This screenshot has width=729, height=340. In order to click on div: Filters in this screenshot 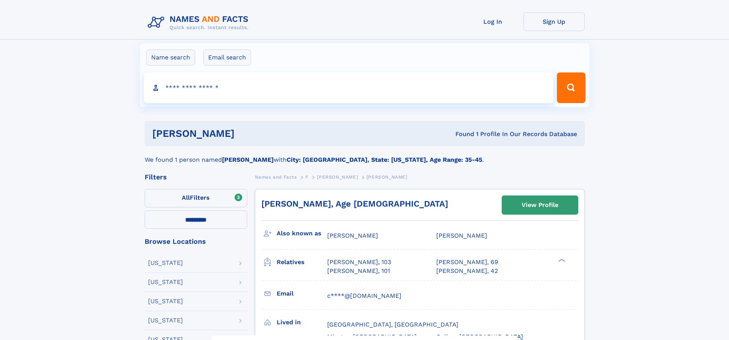, I will do `click(196, 177)`.